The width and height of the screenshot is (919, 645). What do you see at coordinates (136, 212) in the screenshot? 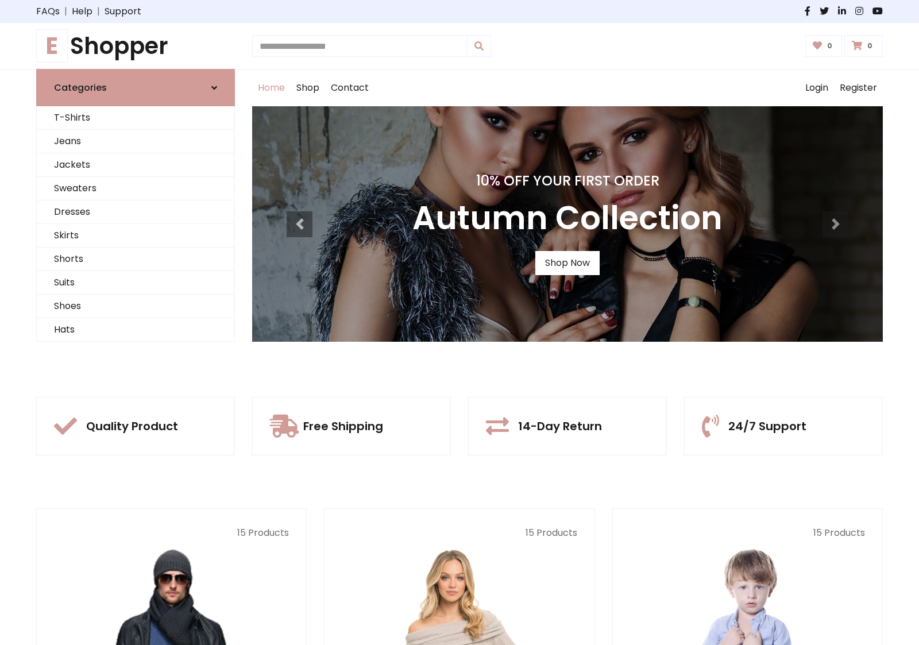
I see `a: Dresses` at bounding box center [136, 212].